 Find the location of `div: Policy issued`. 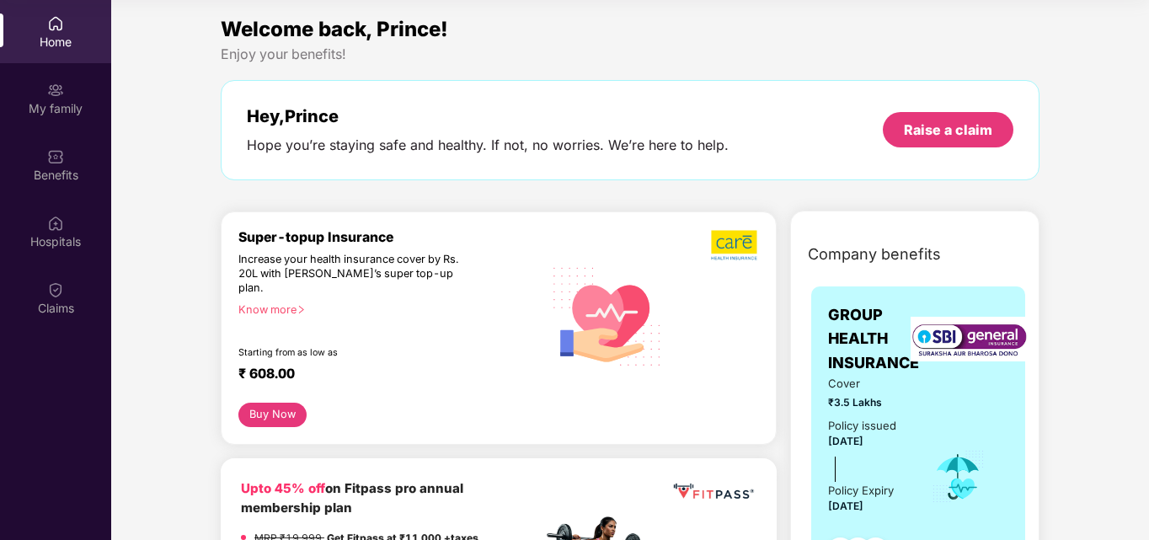

div: Policy issued is located at coordinates (861, 425).